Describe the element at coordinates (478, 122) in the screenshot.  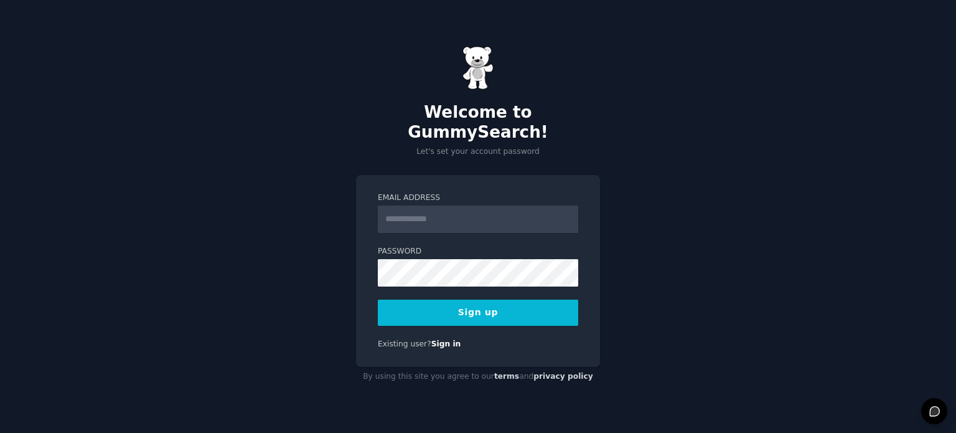
I see `h2: Welcome to GummySearch!` at that location.